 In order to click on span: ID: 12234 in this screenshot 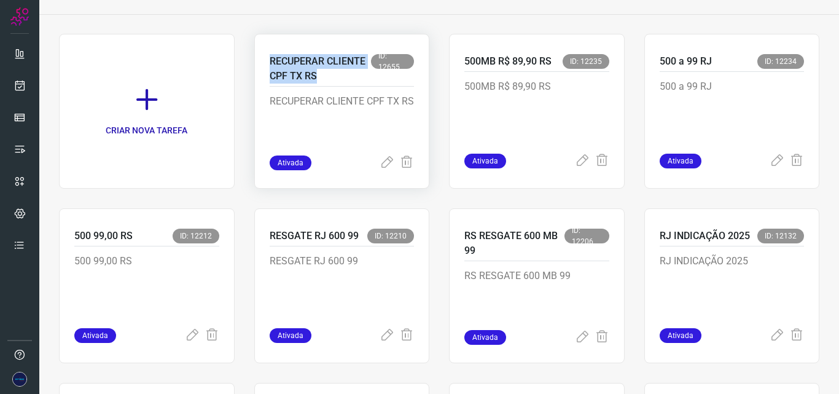, I will do `click(781, 61)`.